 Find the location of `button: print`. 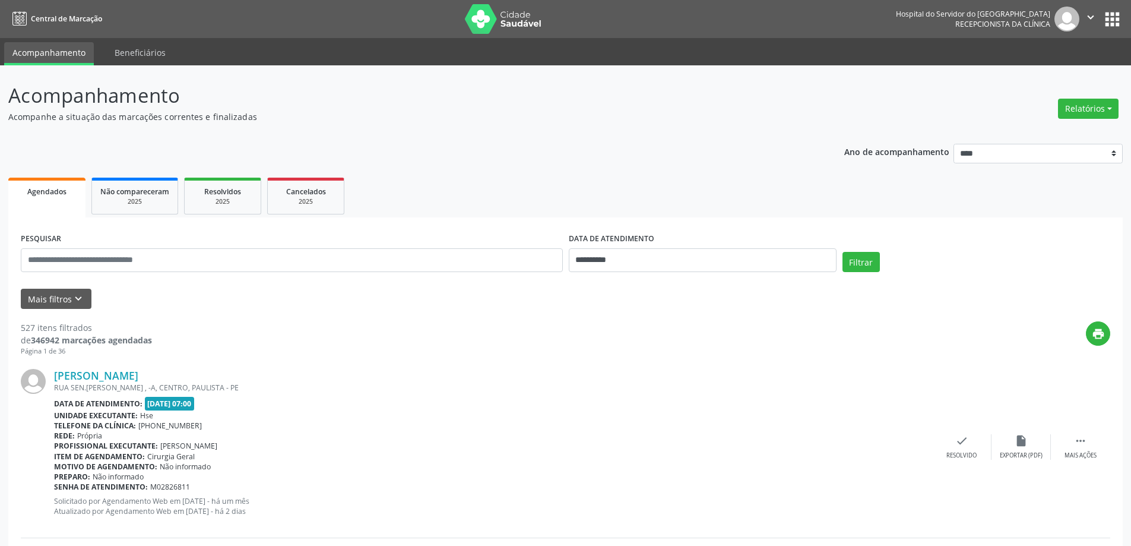

button: print is located at coordinates (1098, 333).